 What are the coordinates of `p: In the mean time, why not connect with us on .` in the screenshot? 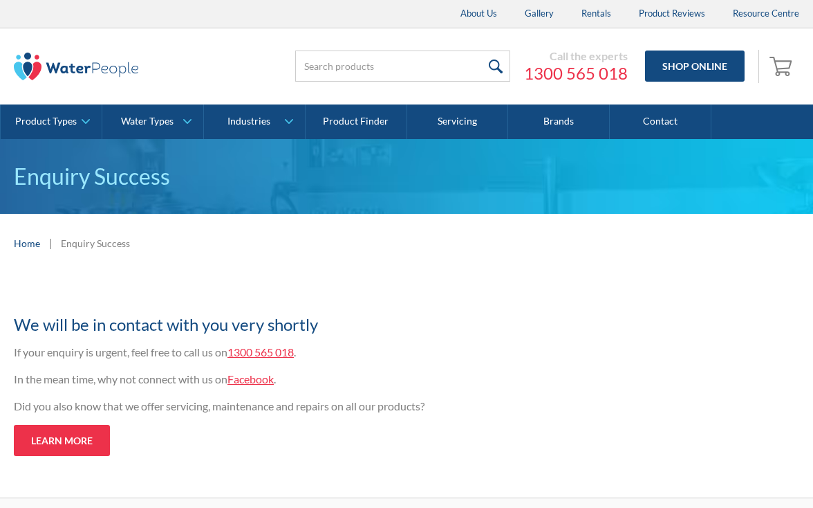 It's located at (284, 379).